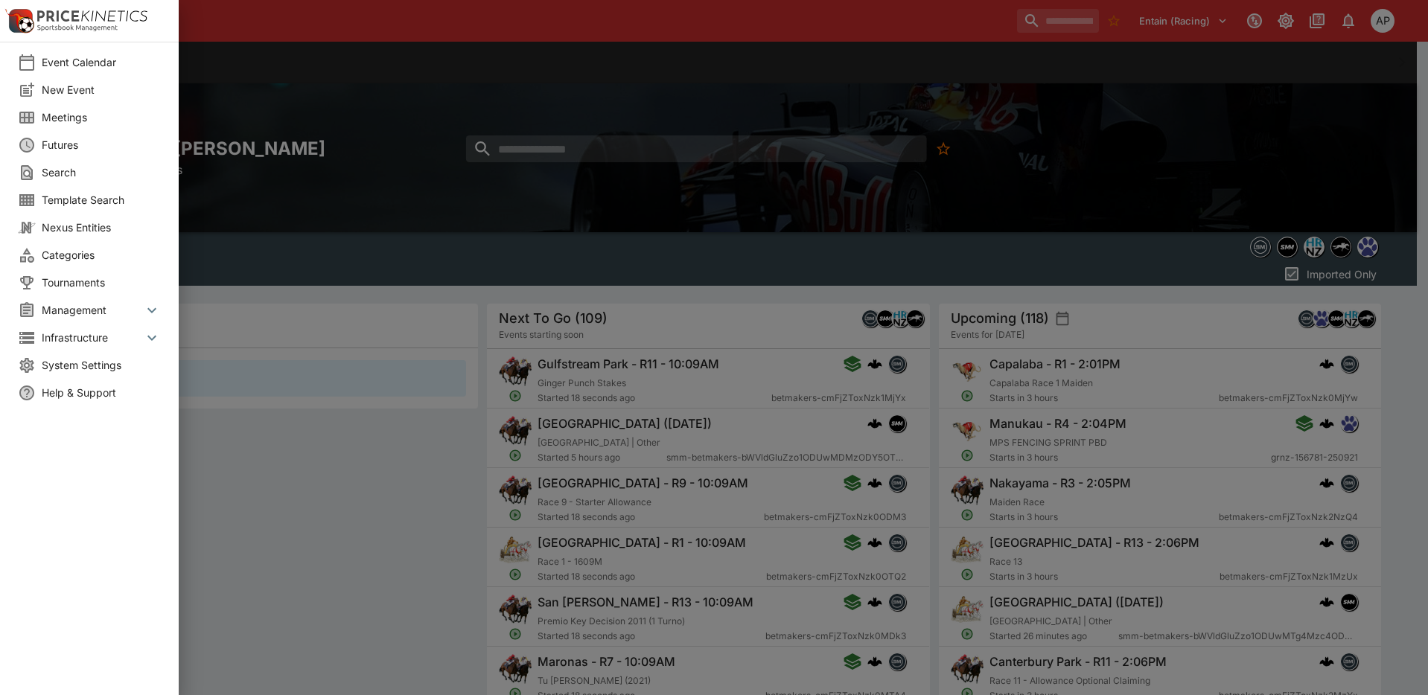  What do you see at coordinates (101, 89) in the screenshot?
I see `span: New Event` at bounding box center [101, 89].